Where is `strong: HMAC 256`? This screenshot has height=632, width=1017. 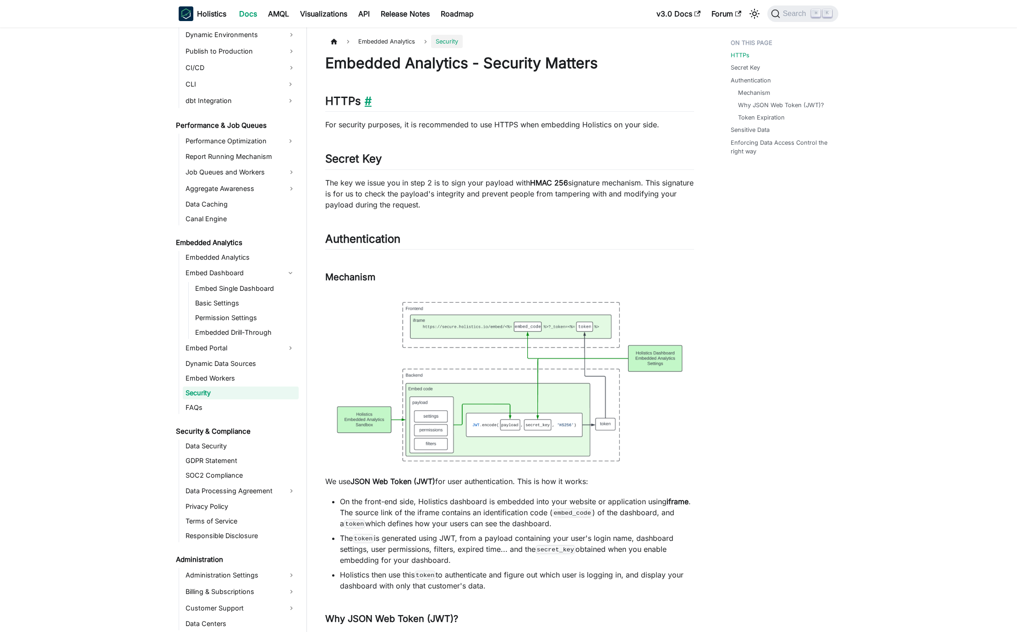
strong: HMAC 256 is located at coordinates (549, 183).